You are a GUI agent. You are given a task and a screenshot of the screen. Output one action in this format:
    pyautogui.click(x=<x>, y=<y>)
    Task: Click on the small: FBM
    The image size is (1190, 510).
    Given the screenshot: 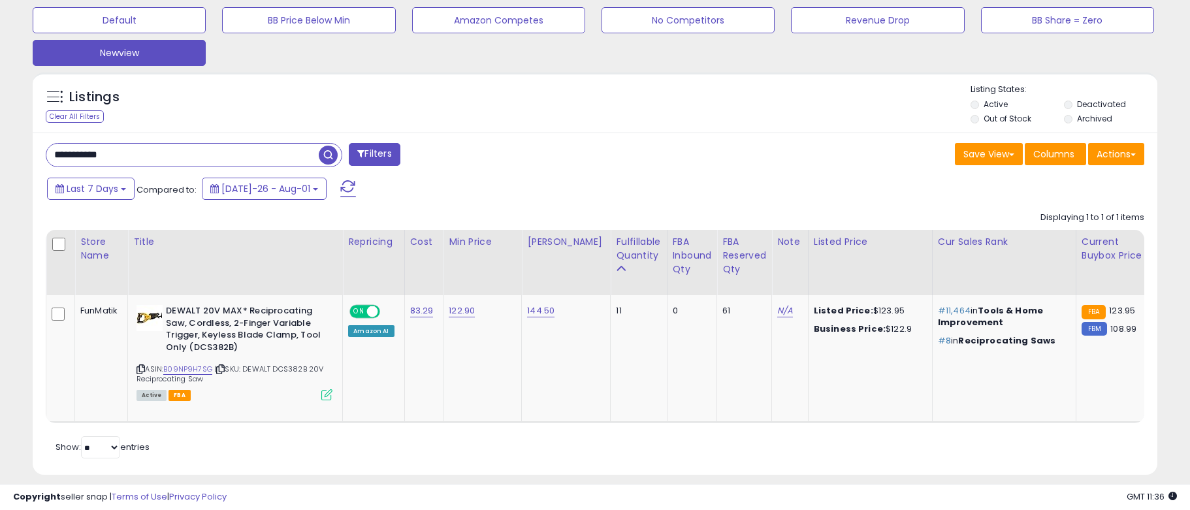 What is the action you would take?
    pyautogui.click(x=1094, y=329)
    